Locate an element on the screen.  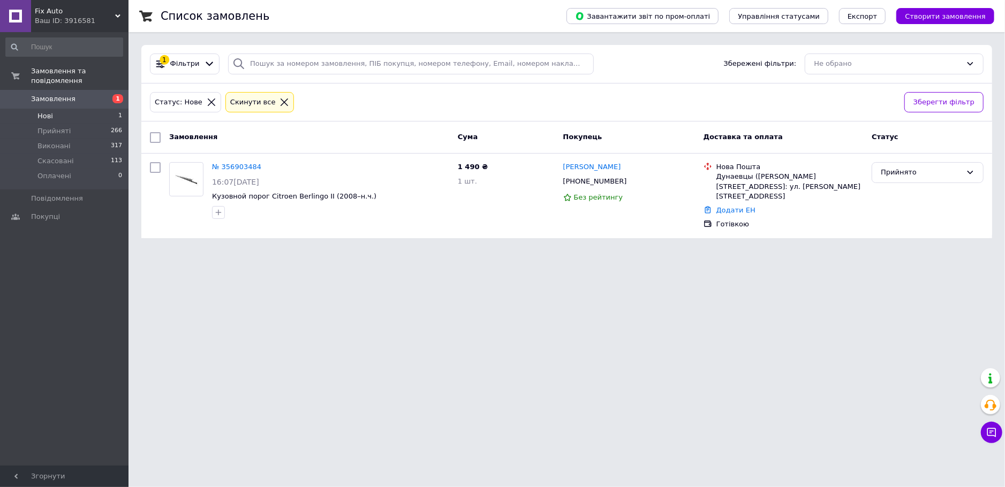
a: № 356903484 is located at coordinates (237, 167).